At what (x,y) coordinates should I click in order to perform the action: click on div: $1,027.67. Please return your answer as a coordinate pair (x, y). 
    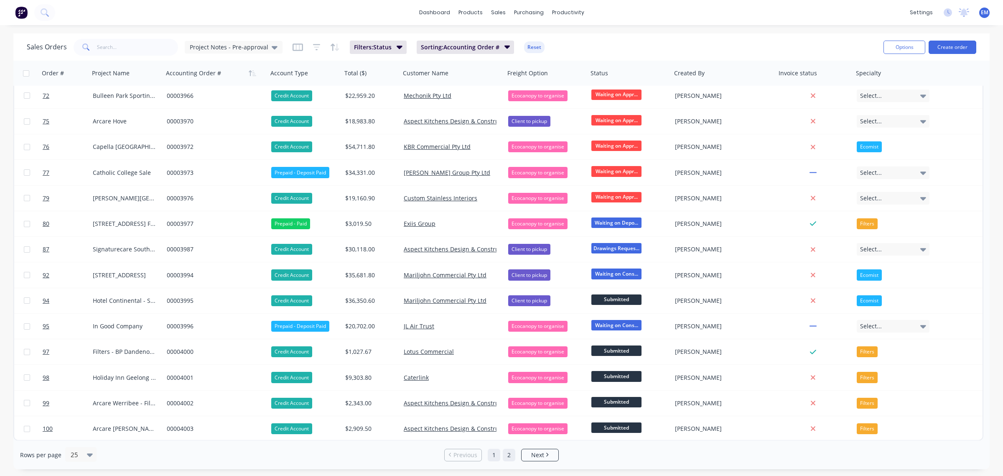
    Looking at the image, I should click on (370, 351).